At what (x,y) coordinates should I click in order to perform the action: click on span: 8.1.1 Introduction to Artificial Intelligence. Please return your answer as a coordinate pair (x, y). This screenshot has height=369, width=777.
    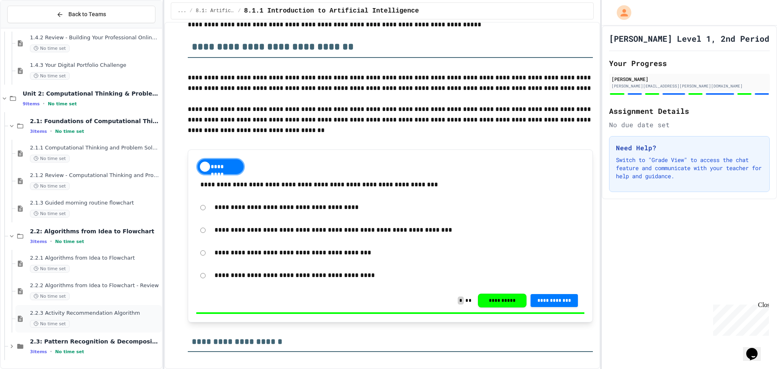
    Looking at the image, I should click on (332, 11).